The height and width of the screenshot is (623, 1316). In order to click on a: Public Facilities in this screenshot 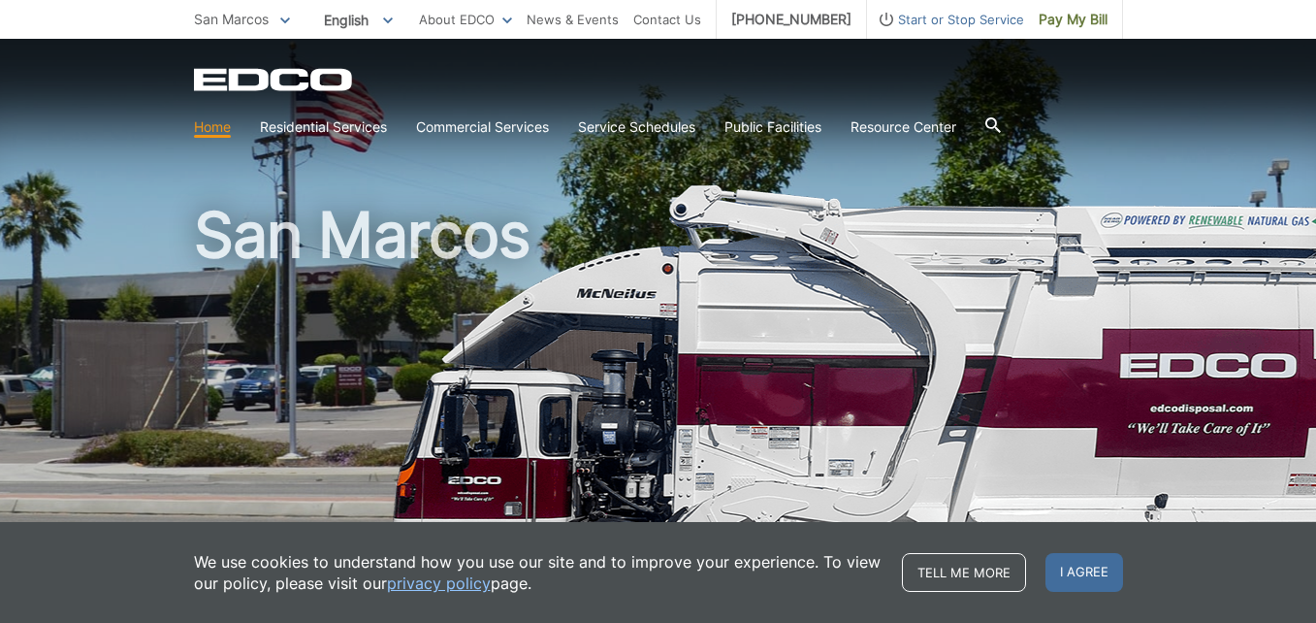, I will do `click(773, 127)`.